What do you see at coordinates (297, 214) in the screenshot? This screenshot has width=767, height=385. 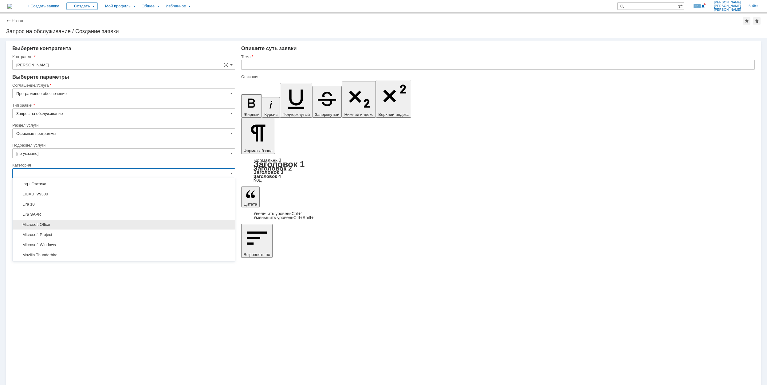 I see `span: Ctrl+'` at bounding box center [297, 214].